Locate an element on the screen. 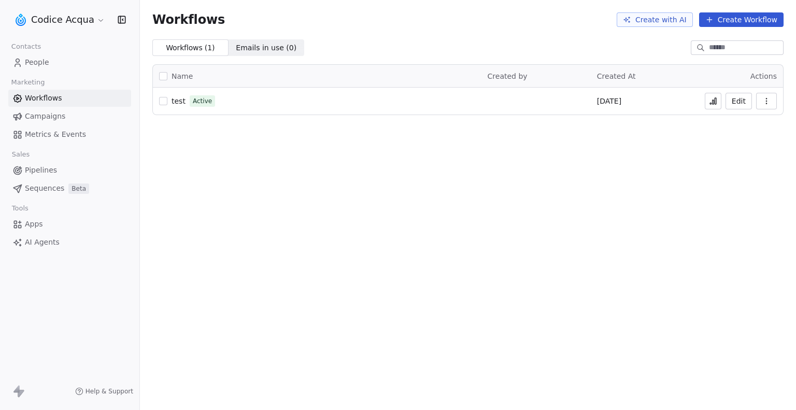  button: Create Workflow is located at coordinates (741, 20).